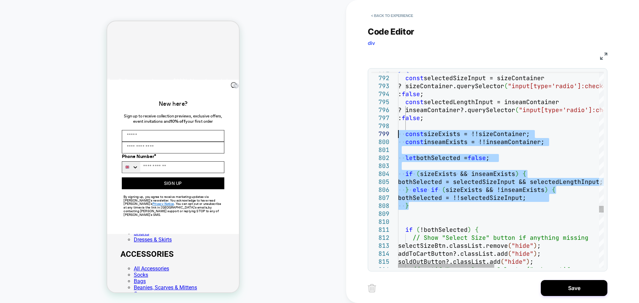 The width and height of the screenshot is (639, 303). What do you see at coordinates (66, 114) in the screenshot?
I see `input: Name*` at bounding box center [66, 114].